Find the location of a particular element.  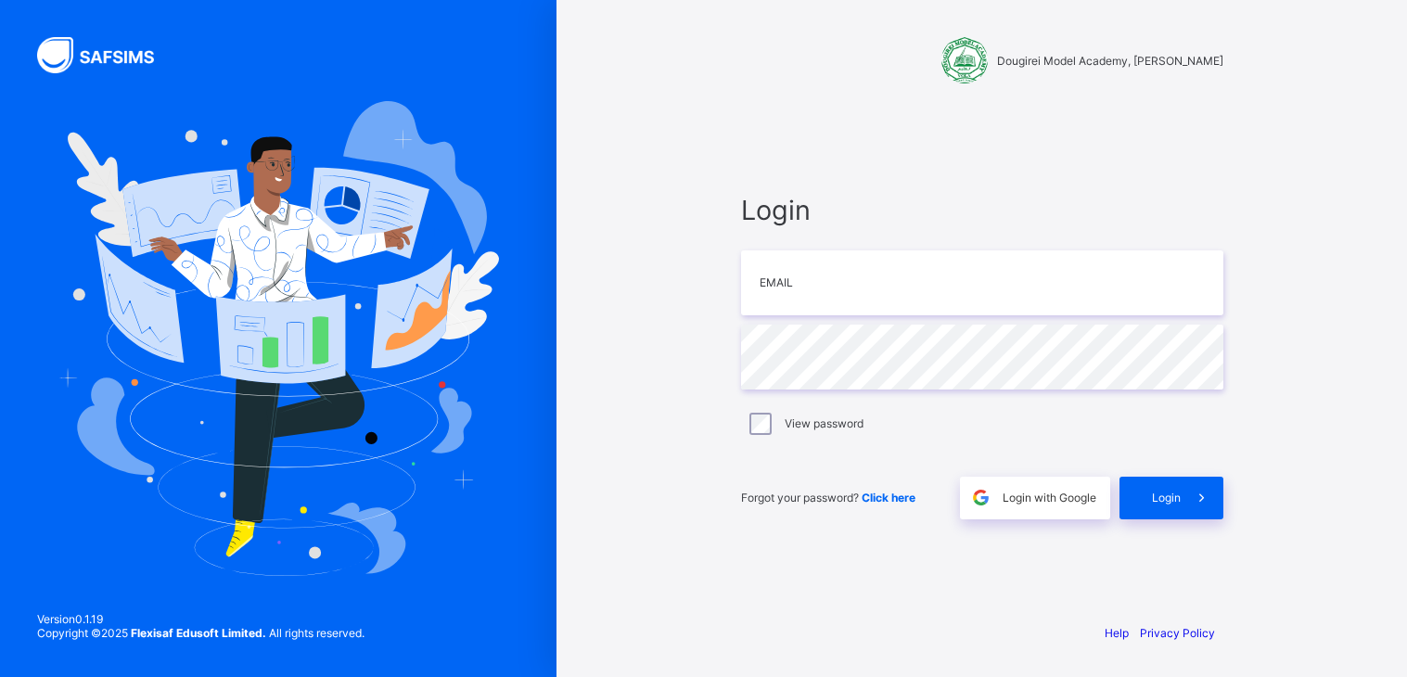

span: Copyright © 2025 All rights reserved. is located at coordinates (200, 632).